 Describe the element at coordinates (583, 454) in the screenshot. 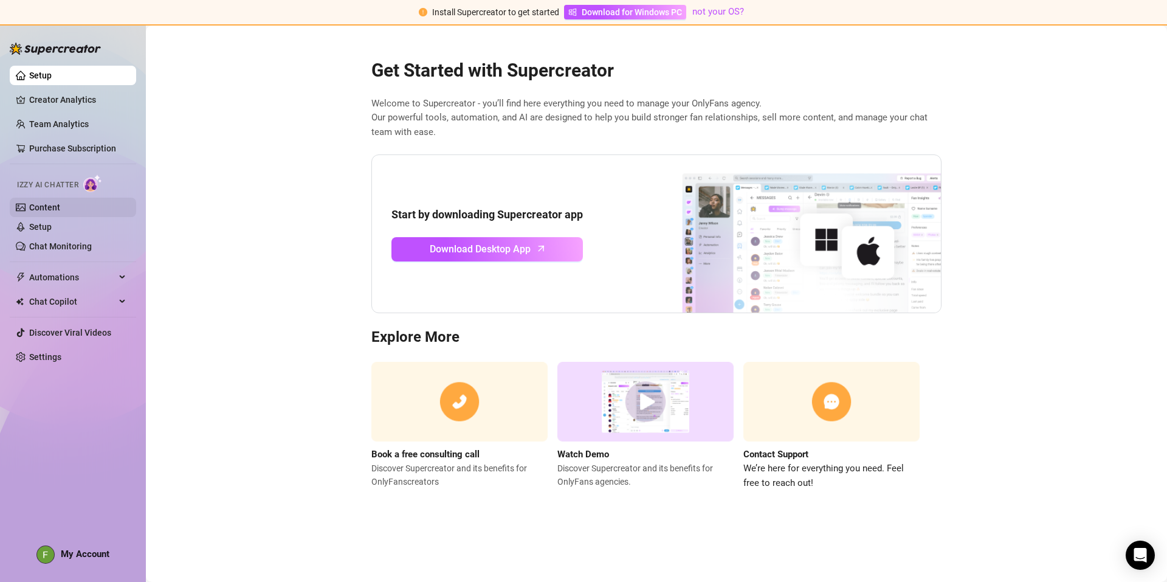

I see `strong: Watch Demo` at that location.